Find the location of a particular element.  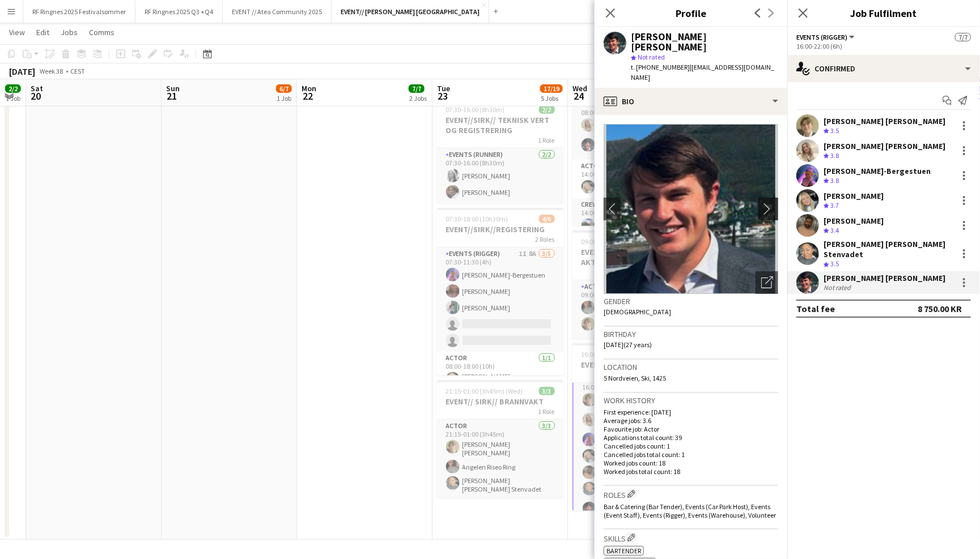

div: 5 Jobs is located at coordinates (551, 98).